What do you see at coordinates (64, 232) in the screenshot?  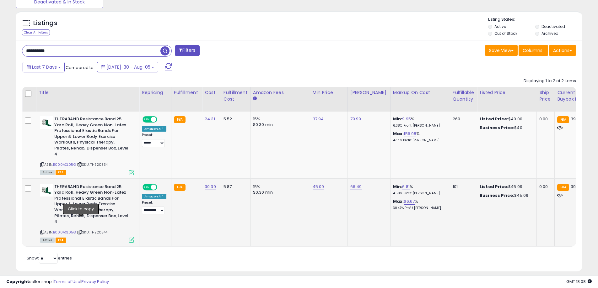 I see `a: B000AXL05G` at bounding box center [64, 232].